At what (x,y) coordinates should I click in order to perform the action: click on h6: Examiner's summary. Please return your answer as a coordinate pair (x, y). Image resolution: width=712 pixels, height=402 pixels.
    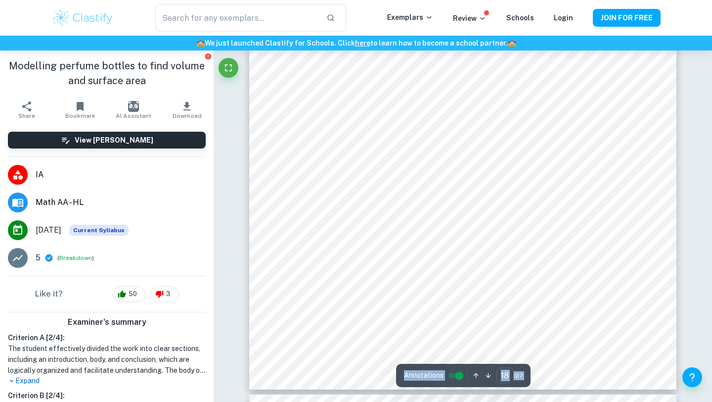
    Looking at the image, I should click on (107, 322).